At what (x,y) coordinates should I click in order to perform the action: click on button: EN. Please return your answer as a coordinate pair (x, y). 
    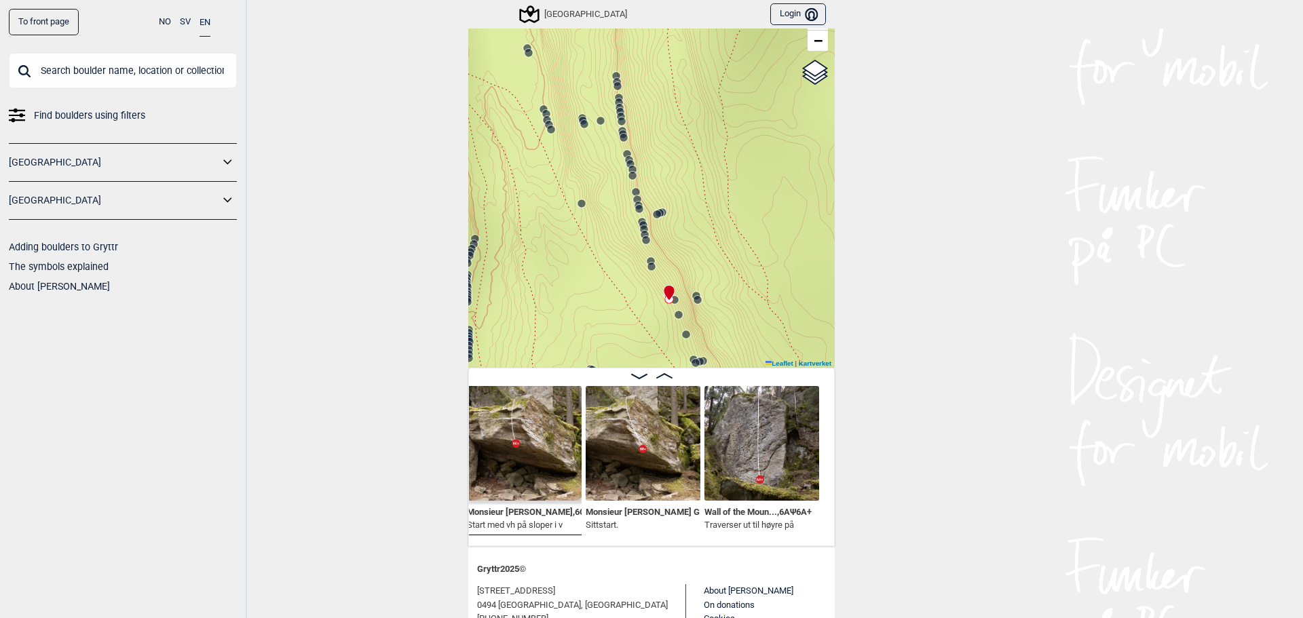
    Looking at the image, I should click on (205, 22).